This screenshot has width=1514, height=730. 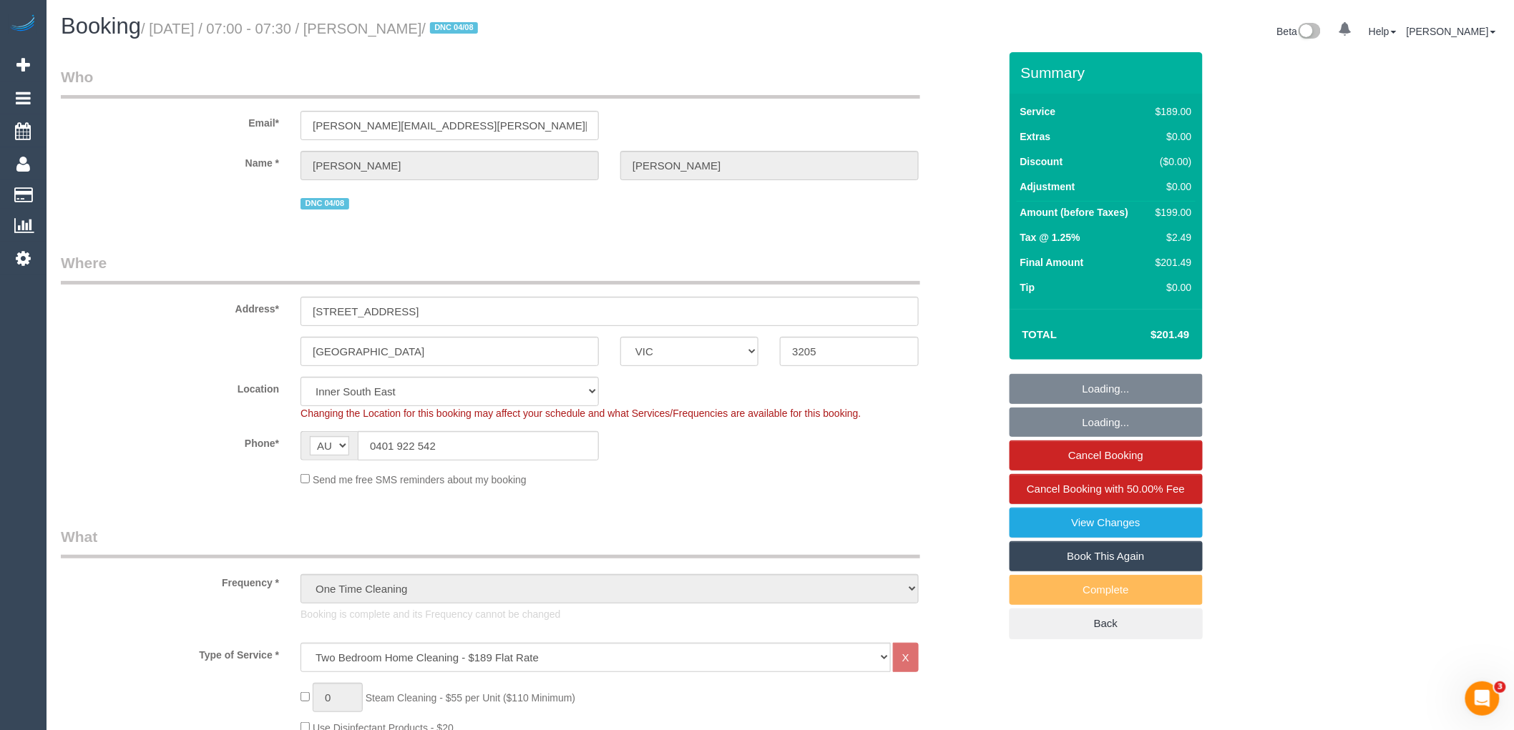 What do you see at coordinates (470, 698) in the screenshot?
I see `span: Steam Cleaning - $55 per Unit ($110 Minimum)` at bounding box center [470, 698].